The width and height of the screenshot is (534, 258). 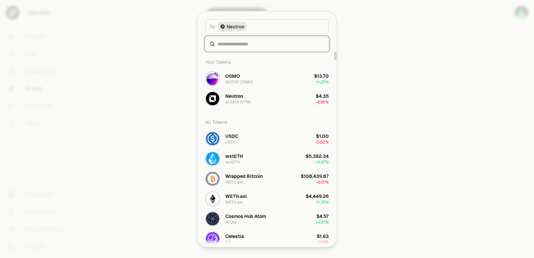 I want to click on div: Neutron, so click(x=234, y=96).